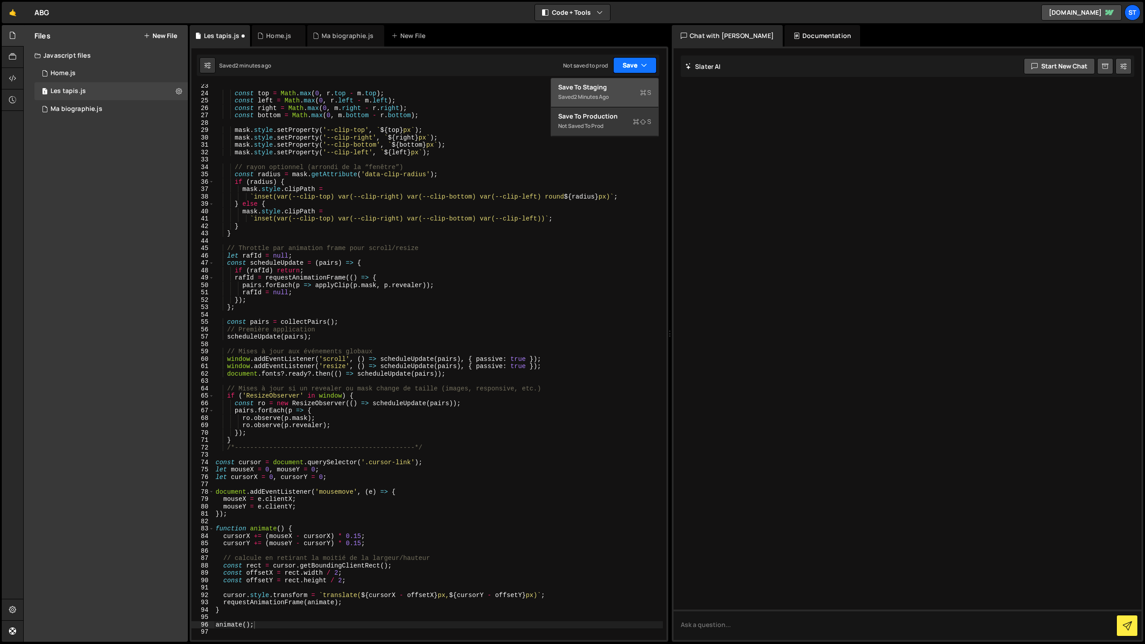  Describe the element at coordinates (203, 278) in the screenshot. I see `div: 49` at that location.